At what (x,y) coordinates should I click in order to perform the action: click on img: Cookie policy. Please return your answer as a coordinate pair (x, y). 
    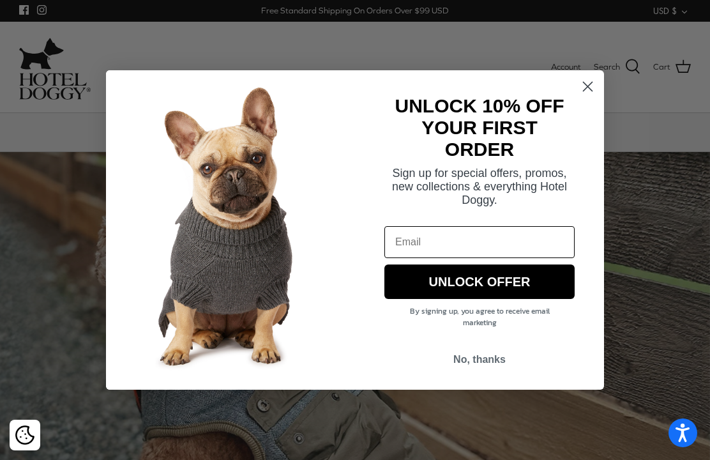
    Looking at the image, I should click on (25, 435).